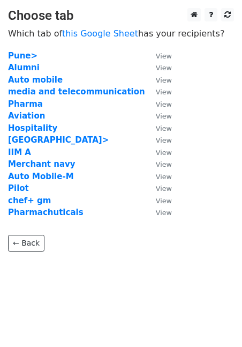 The image size is (242, 347). I want to click on a: Auto mobile, so click(35, 80).